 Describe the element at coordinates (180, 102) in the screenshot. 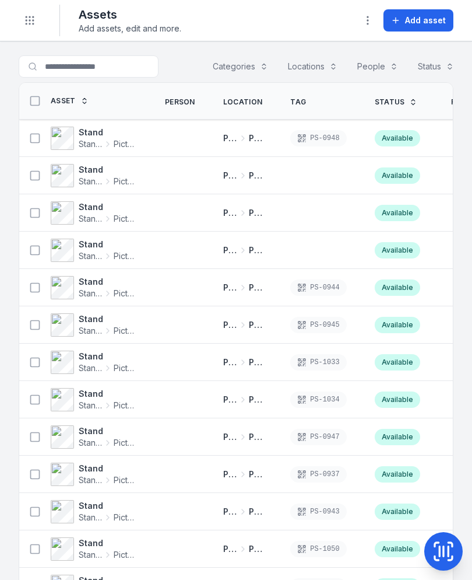

I see `span: Person` at that location.